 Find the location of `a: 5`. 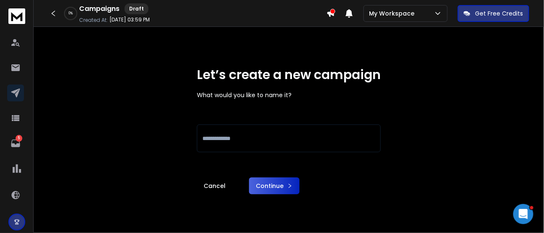

a: 5 is located at coordinates (16, 143).